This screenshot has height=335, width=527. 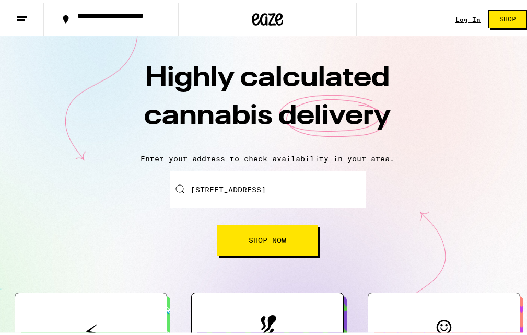 I want to click on h1: Highly calculated cannabis delivery, so click(x=268, y=100).